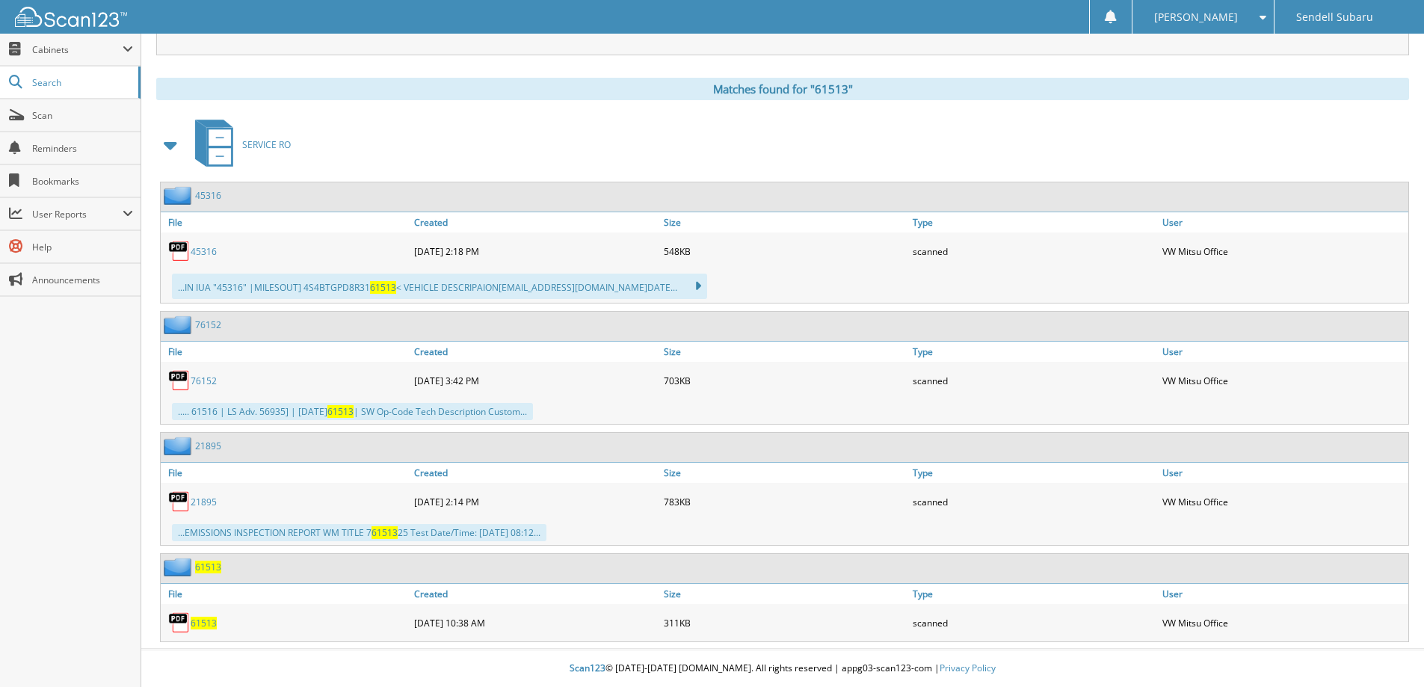 This screenshot has height=687, width=1424. Describe the element at coordinates (1334, 17) in the screenshot. I see `span: Sendell Subaru` at that location.